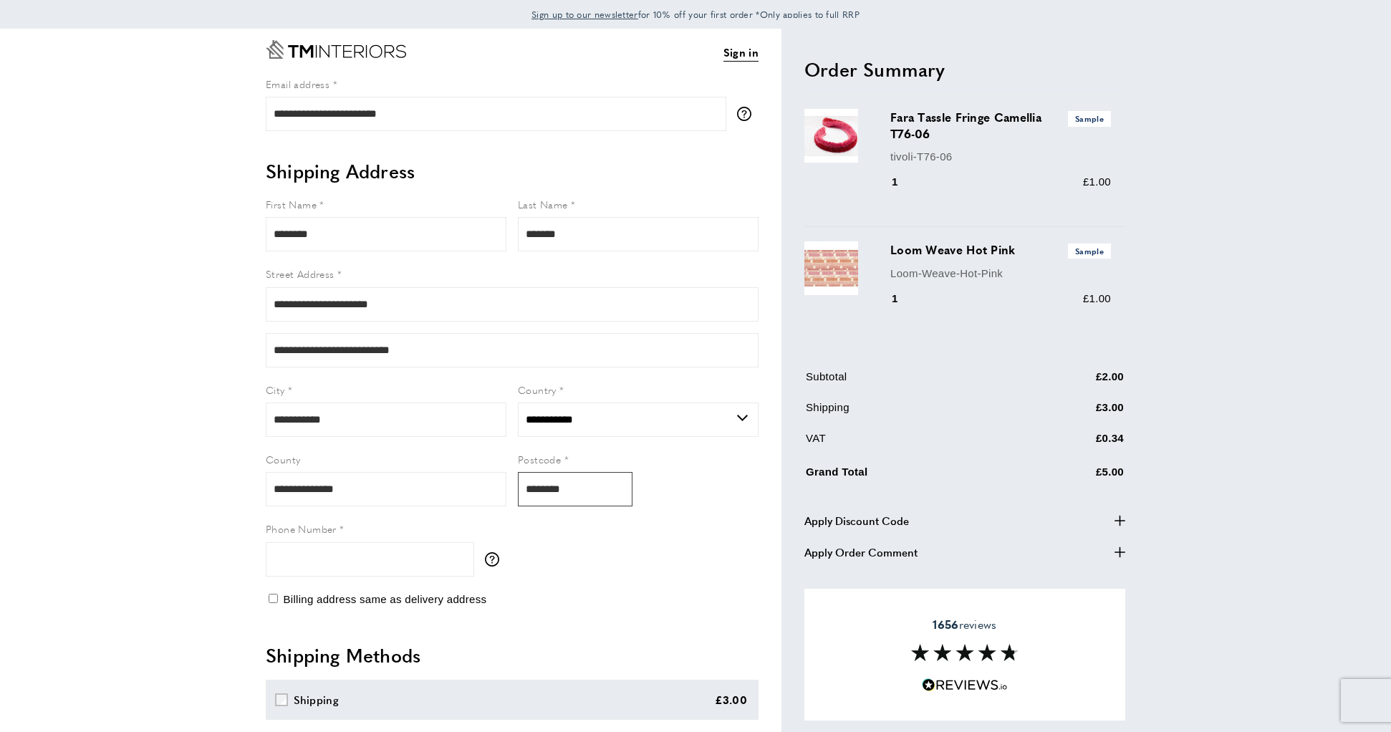  What do you see at coordinates (965, 653) in the screenshot?
I see `img: Reviews section` at bounding box center [965, 653].